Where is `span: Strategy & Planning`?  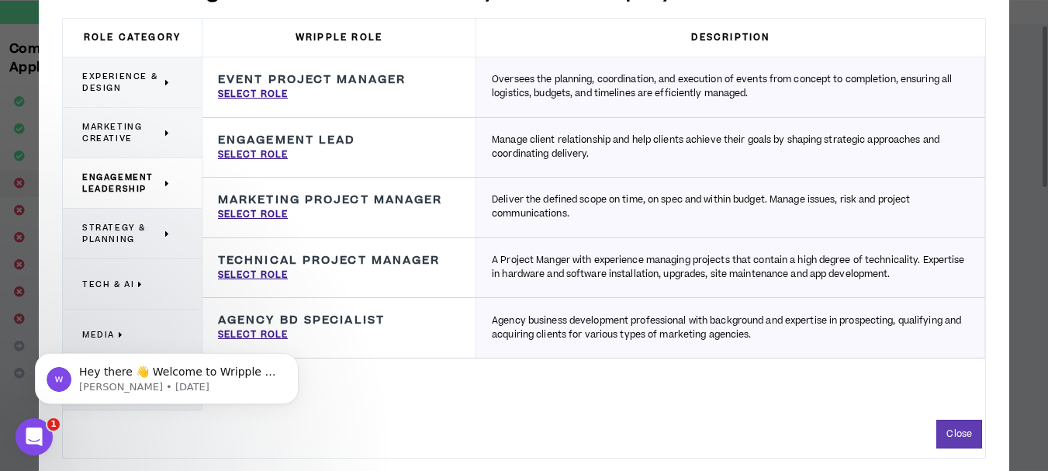 span: Strategy & Planning is located at coordinates (122, 234).